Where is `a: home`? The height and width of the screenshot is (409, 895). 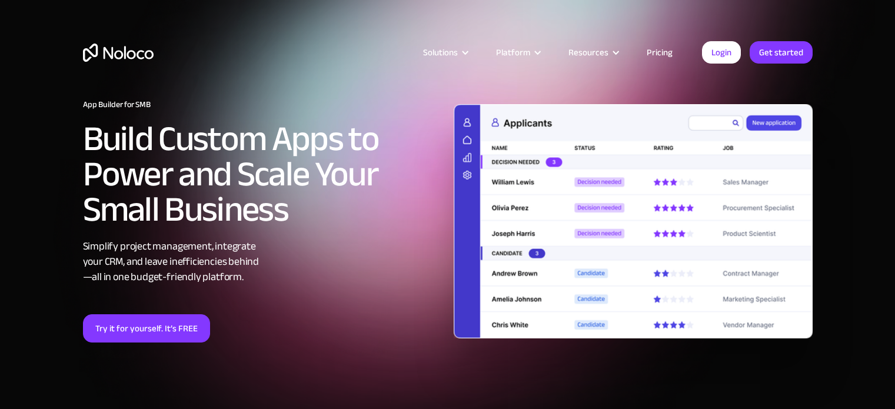
a: home is located at coordinates (118, 52).